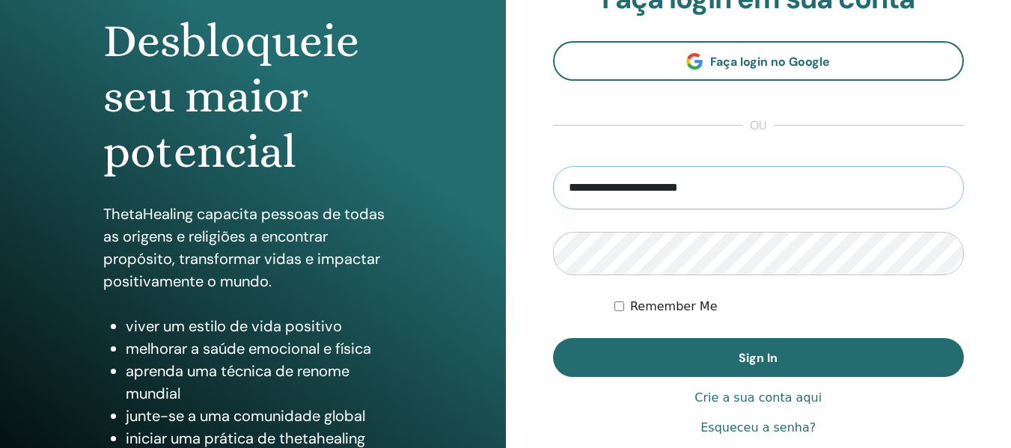 This screenshot has width=1011, height=448. What do you see at coordinates (264, 383) in the screenshot?
I see `li: aprenda uma técnica de renome mundial` at bounding box center [264, 383].